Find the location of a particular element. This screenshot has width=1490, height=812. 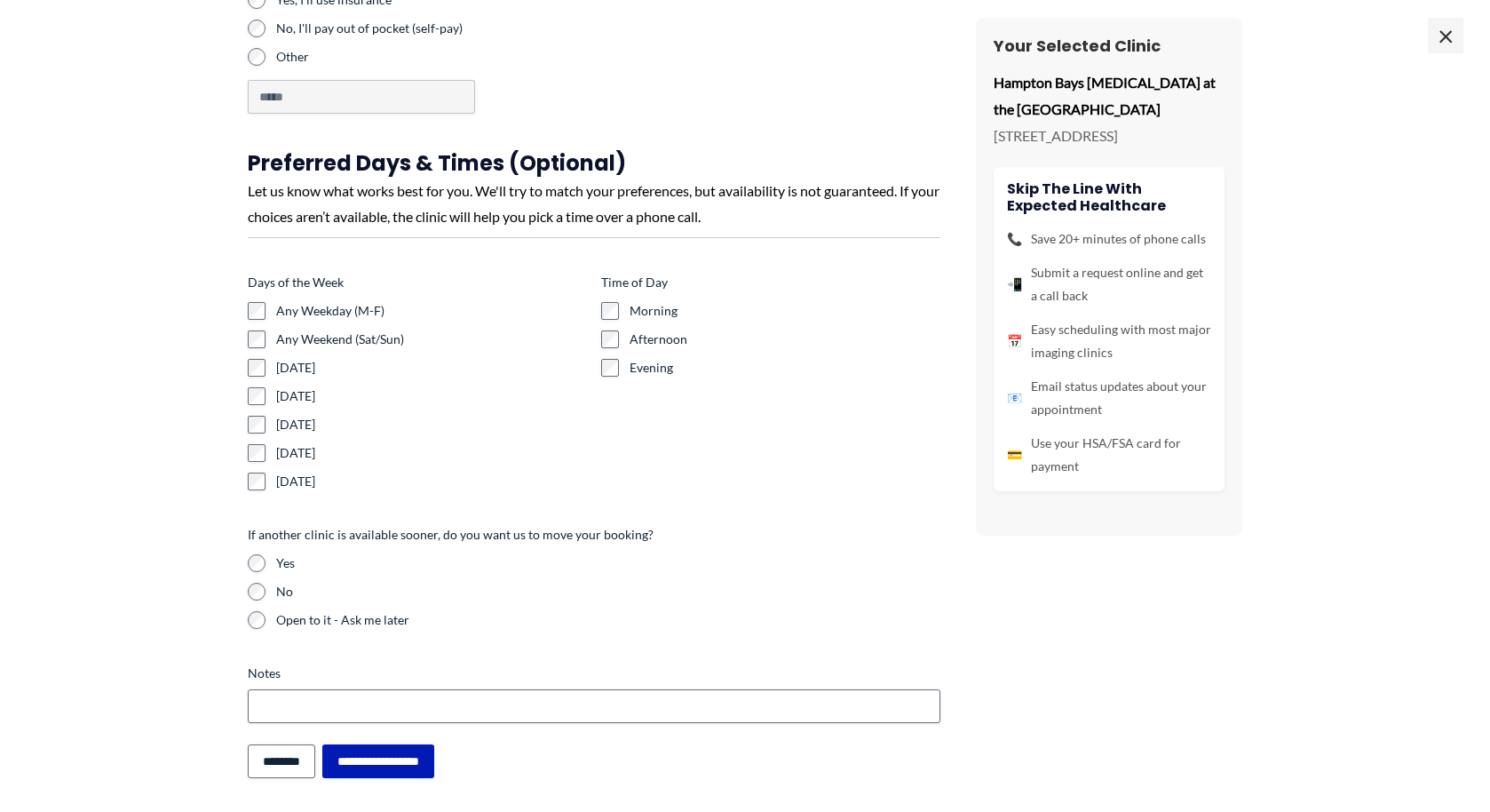

label: Afternoon is located at coordinates (785, 339).